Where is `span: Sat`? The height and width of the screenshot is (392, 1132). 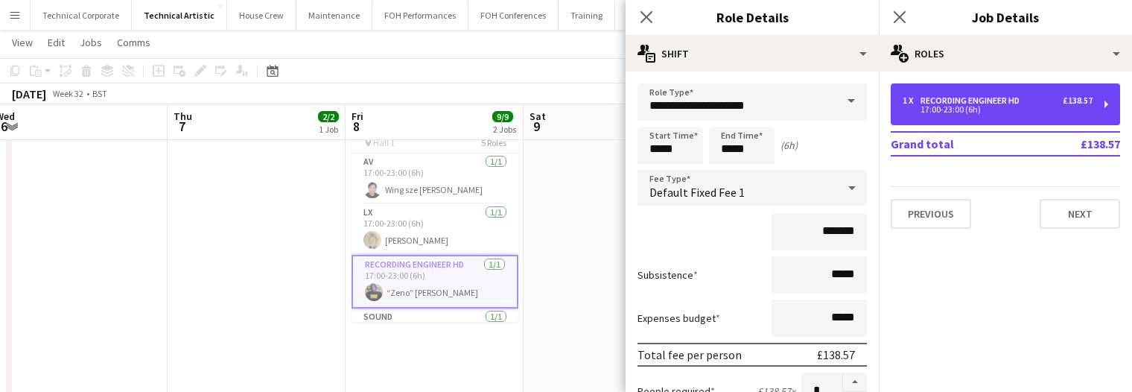 span: Sat is located at coordinates (538, 116).